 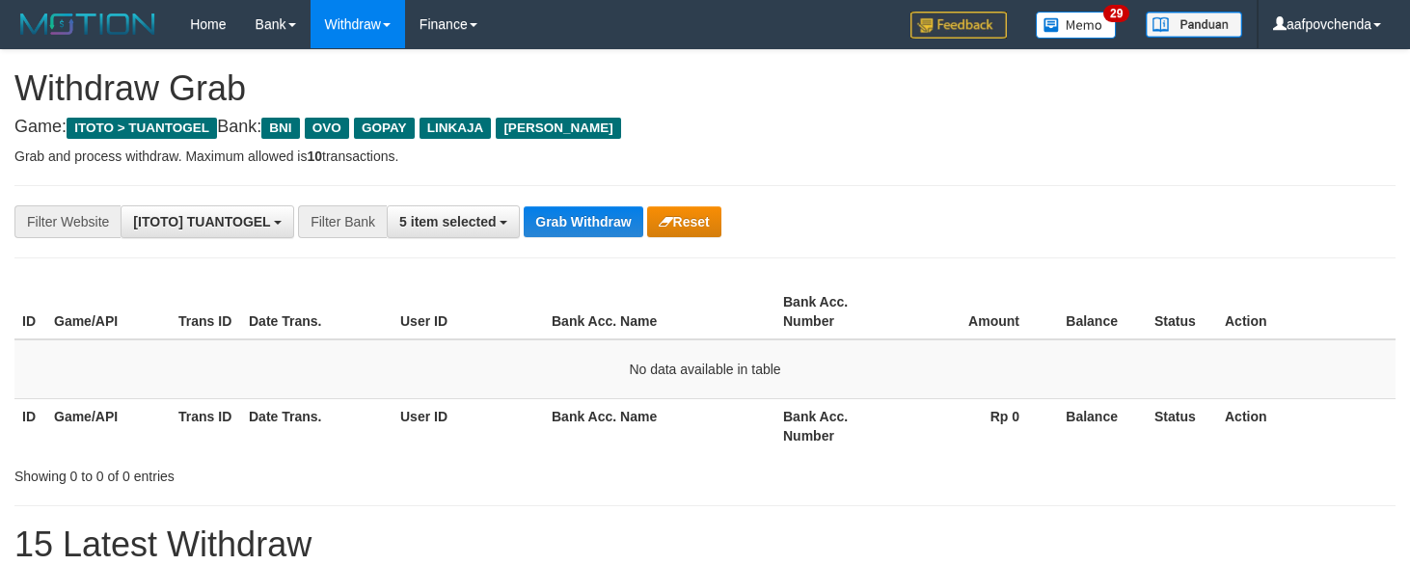 I want to click on span: LINKAJA, so click(x=455, y=128).